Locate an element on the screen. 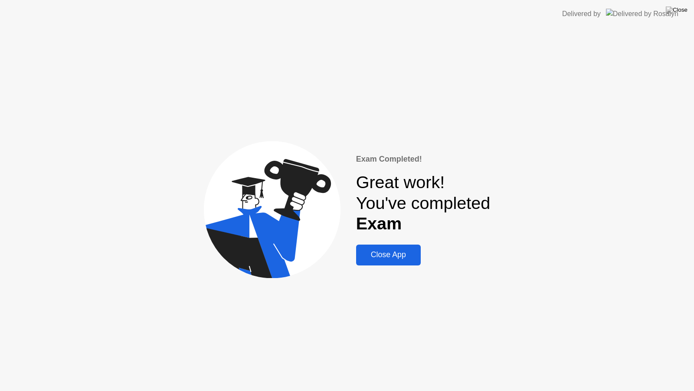  div: Great work! You've completed is located at coordinates (424, 203).